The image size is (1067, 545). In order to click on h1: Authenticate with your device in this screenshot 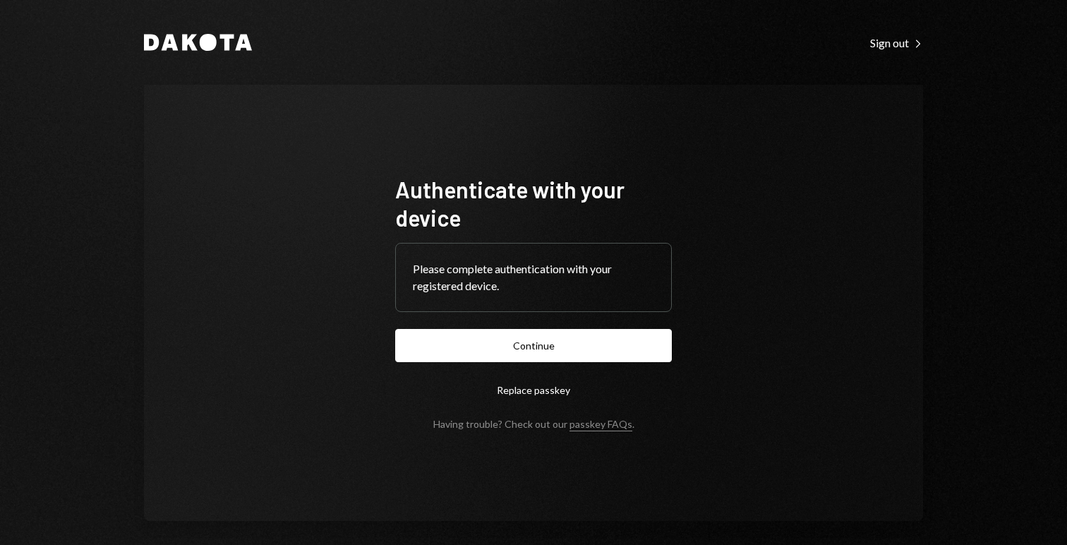, I will do `click(534, 203)`.